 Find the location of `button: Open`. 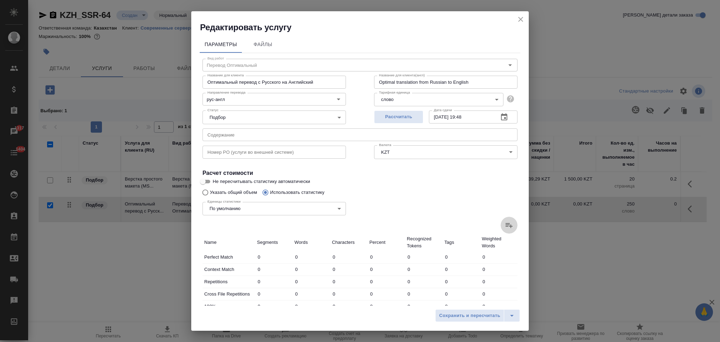

button: Open is located at coordinates (338, 99).